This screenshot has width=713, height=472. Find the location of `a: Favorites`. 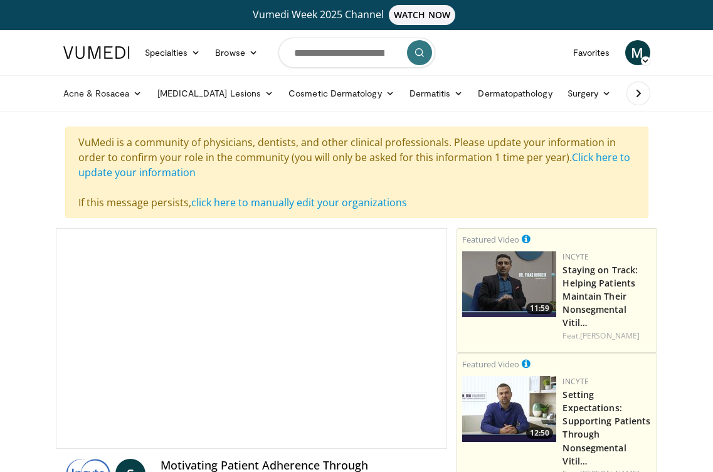

a: Favorites is located at coordinates (591, 53).